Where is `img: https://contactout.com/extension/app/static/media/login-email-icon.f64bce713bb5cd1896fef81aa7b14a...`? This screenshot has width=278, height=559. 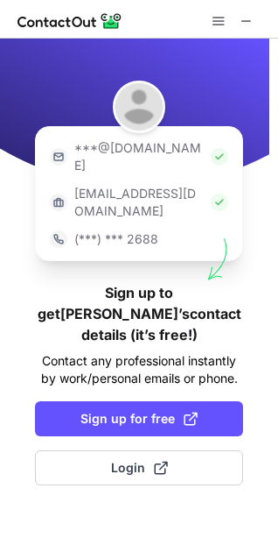 img: https://contactout.com/extension/app/static/media/login-email-icon.f64bce713bb5cd1896fef81aa7b14a... is located at coordinates (59, 157).